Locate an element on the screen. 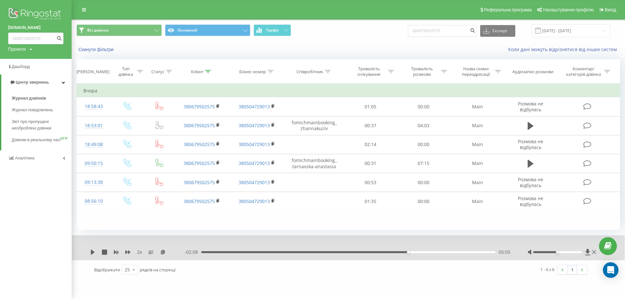 The height and width of the screenshot is (299, 625). div: Співробітник is located at coordinates (310, 72).